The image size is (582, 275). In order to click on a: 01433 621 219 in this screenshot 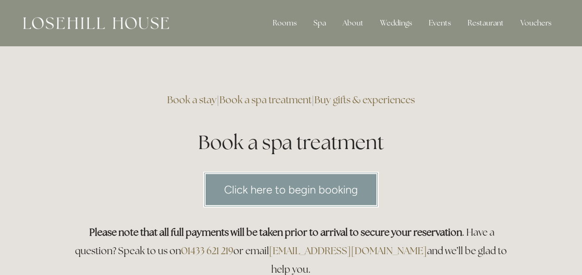, I will do `click(207, 250)`.